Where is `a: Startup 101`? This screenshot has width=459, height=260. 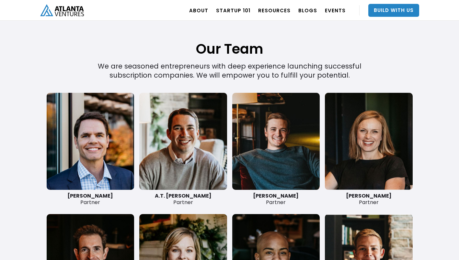 a: Startup 101 is located at coordinates (233, 10).